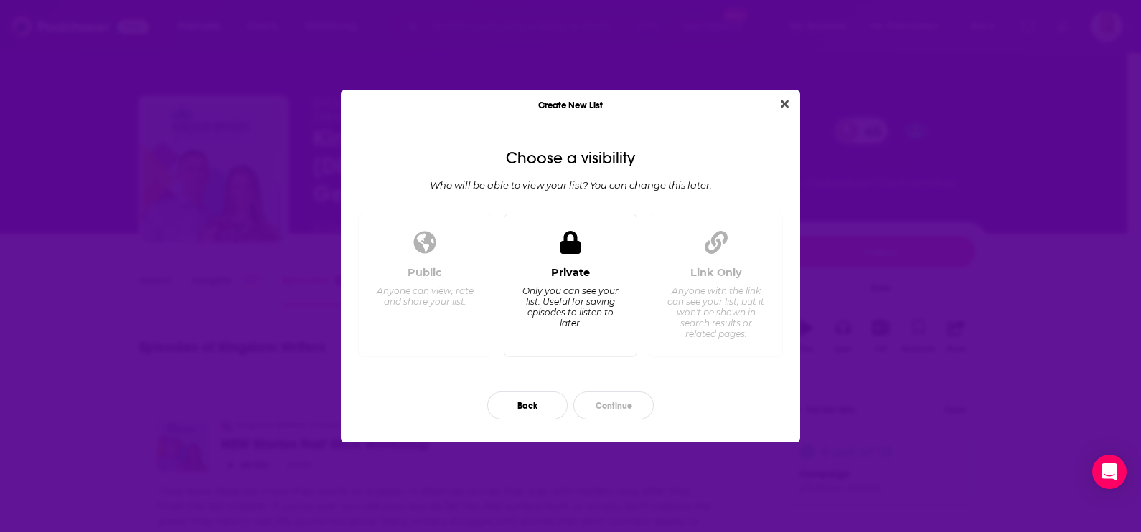 This screenshot has height=532, width=1141. Describe the element at coordinates (784, 104) in the screenshot. I see `button: Close` at that location.